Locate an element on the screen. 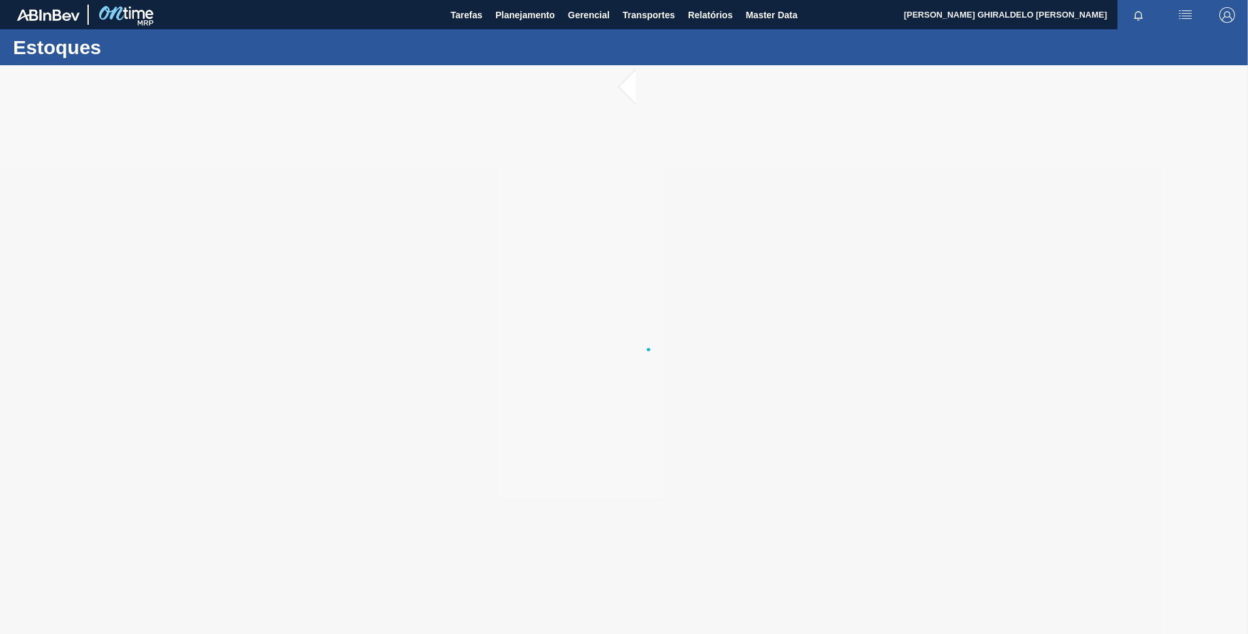  span: Transportes is located at coordinates (649, 15).